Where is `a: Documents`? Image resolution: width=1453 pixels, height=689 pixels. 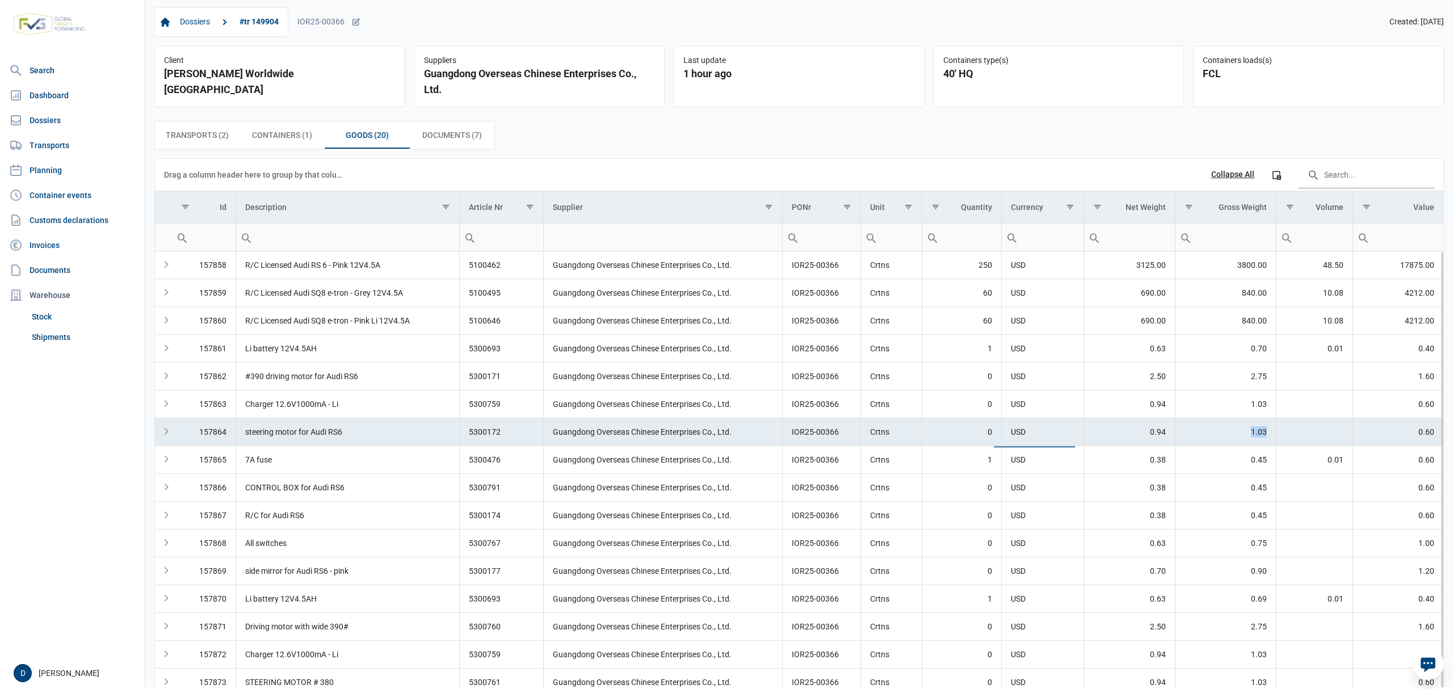
a: Documents is located at coordinates (72, 270).